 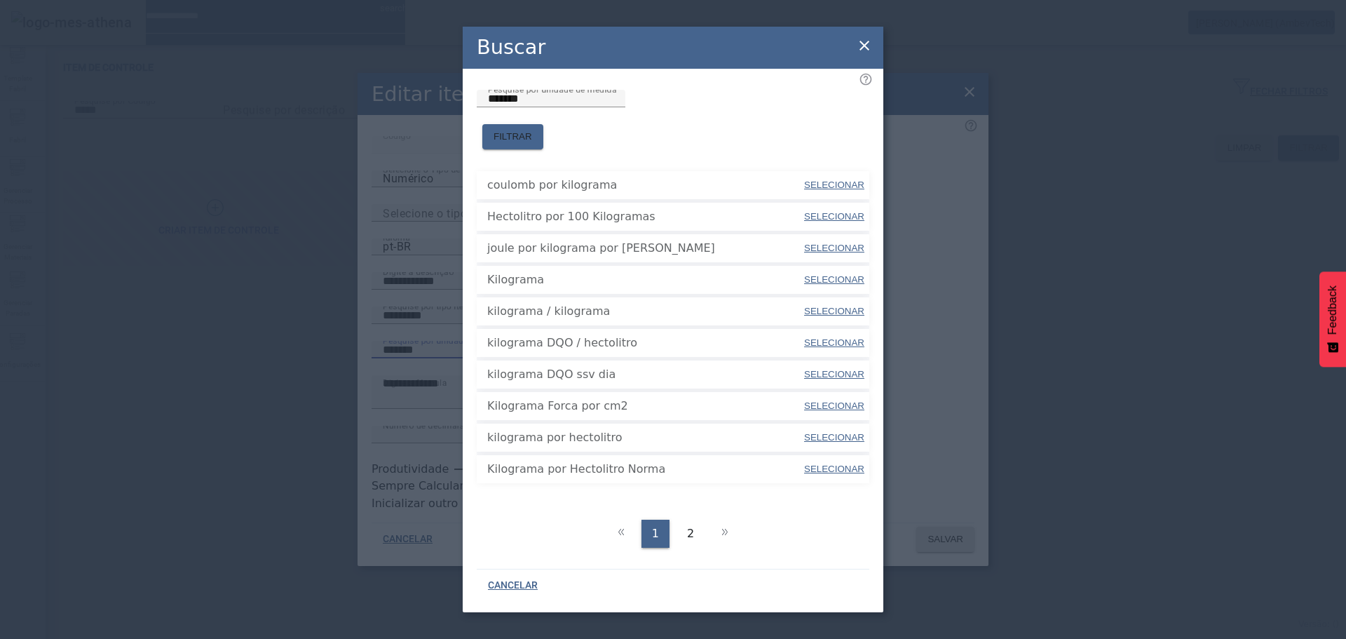 I want to click on span: kilograma DQO / hectolitro, so click(x=645, y=343).